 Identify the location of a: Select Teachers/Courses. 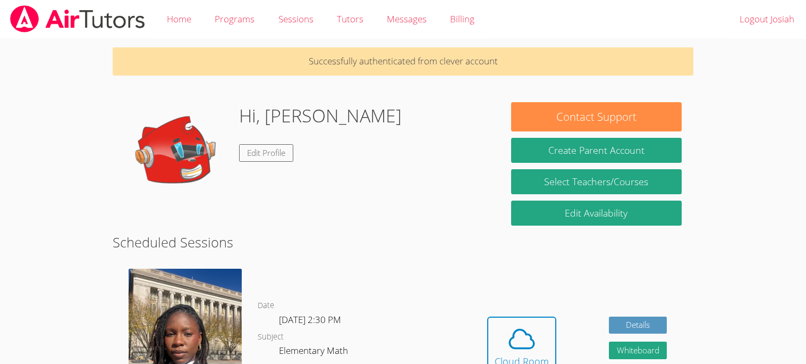
(596, 181).